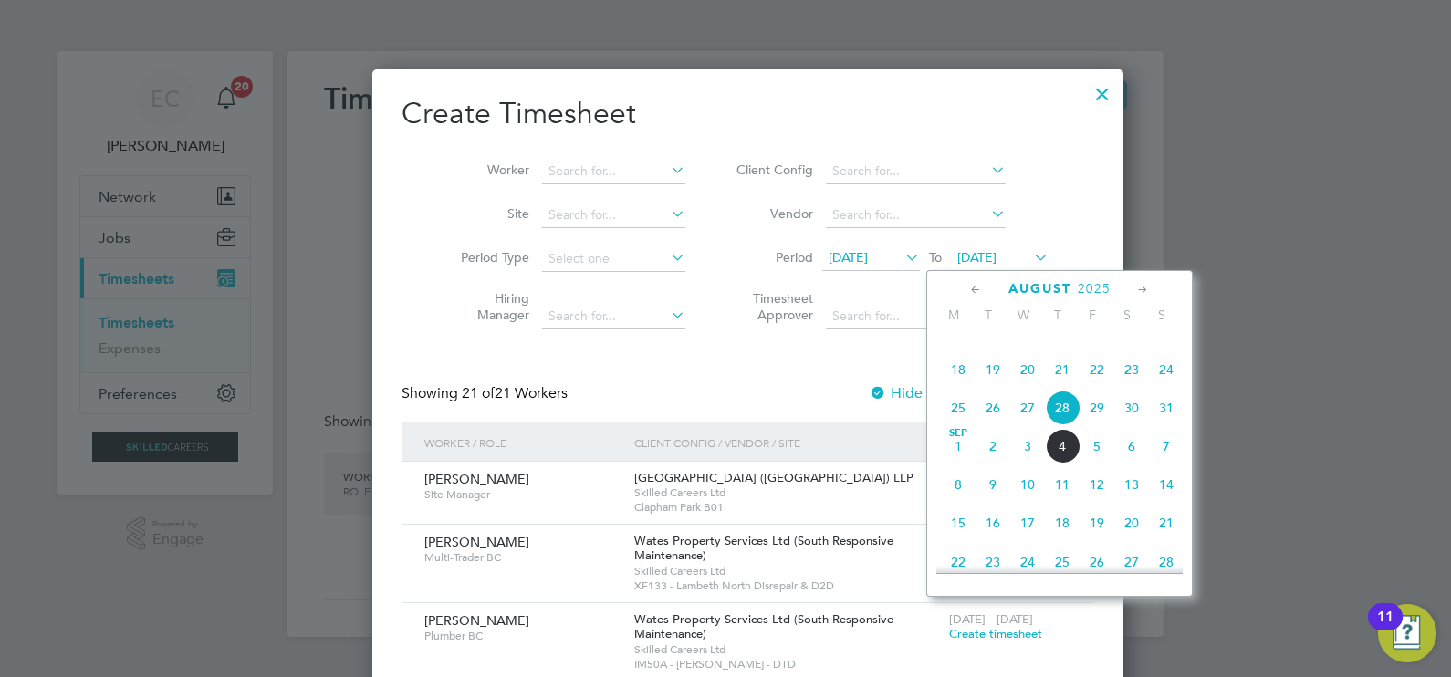 The width and height of the screenshot is (1451, 677). Describe the element at coordinates (1028, 446) in the screenshot. I see `span: 3` at that location.